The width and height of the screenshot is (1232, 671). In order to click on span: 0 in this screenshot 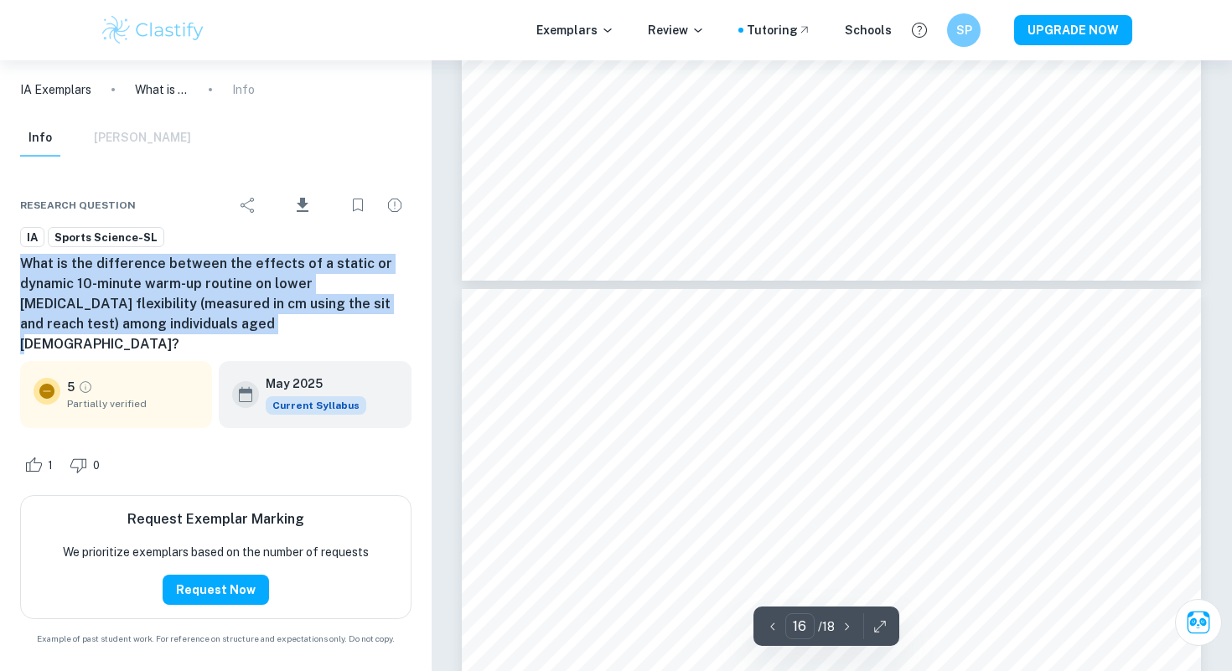, I will do `click(96, 466)`.